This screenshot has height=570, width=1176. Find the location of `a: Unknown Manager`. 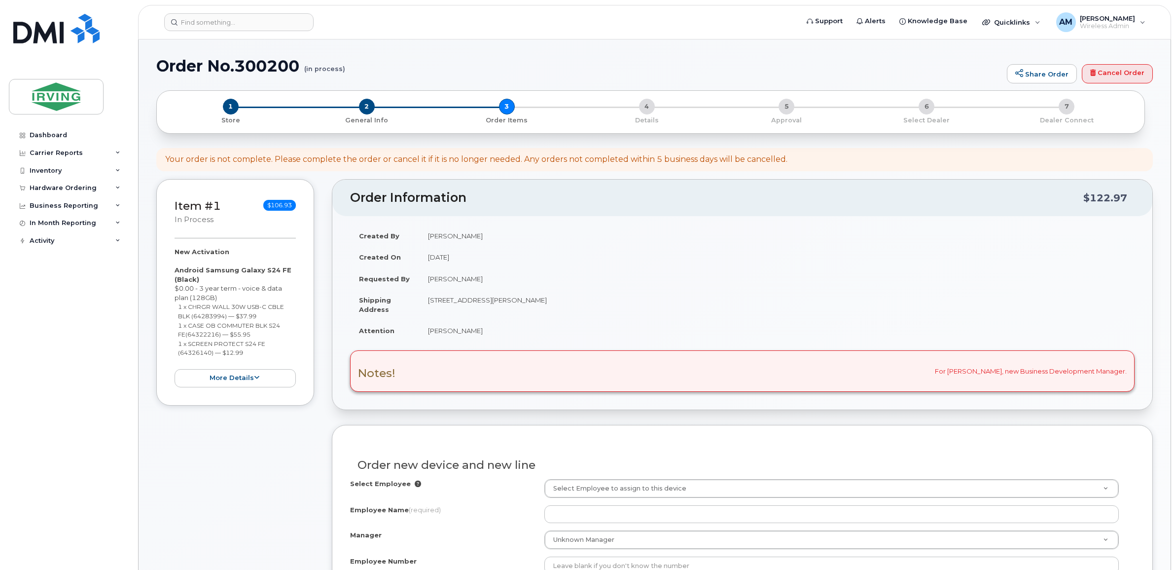

a: Unknown Manager is located at coordinates (831, 539).